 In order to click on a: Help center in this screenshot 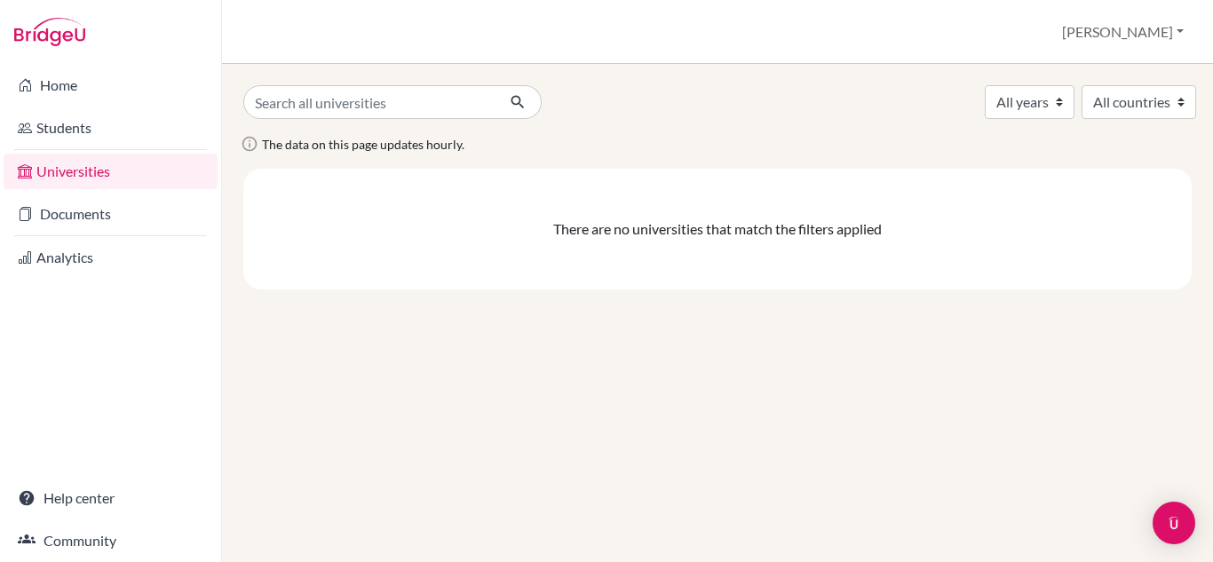, I will do `click(110, 498)`.